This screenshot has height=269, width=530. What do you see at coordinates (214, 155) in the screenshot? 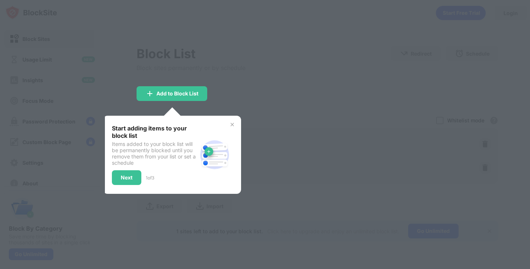
I see `img: block-site.svg` at bounding box center [214, 155].